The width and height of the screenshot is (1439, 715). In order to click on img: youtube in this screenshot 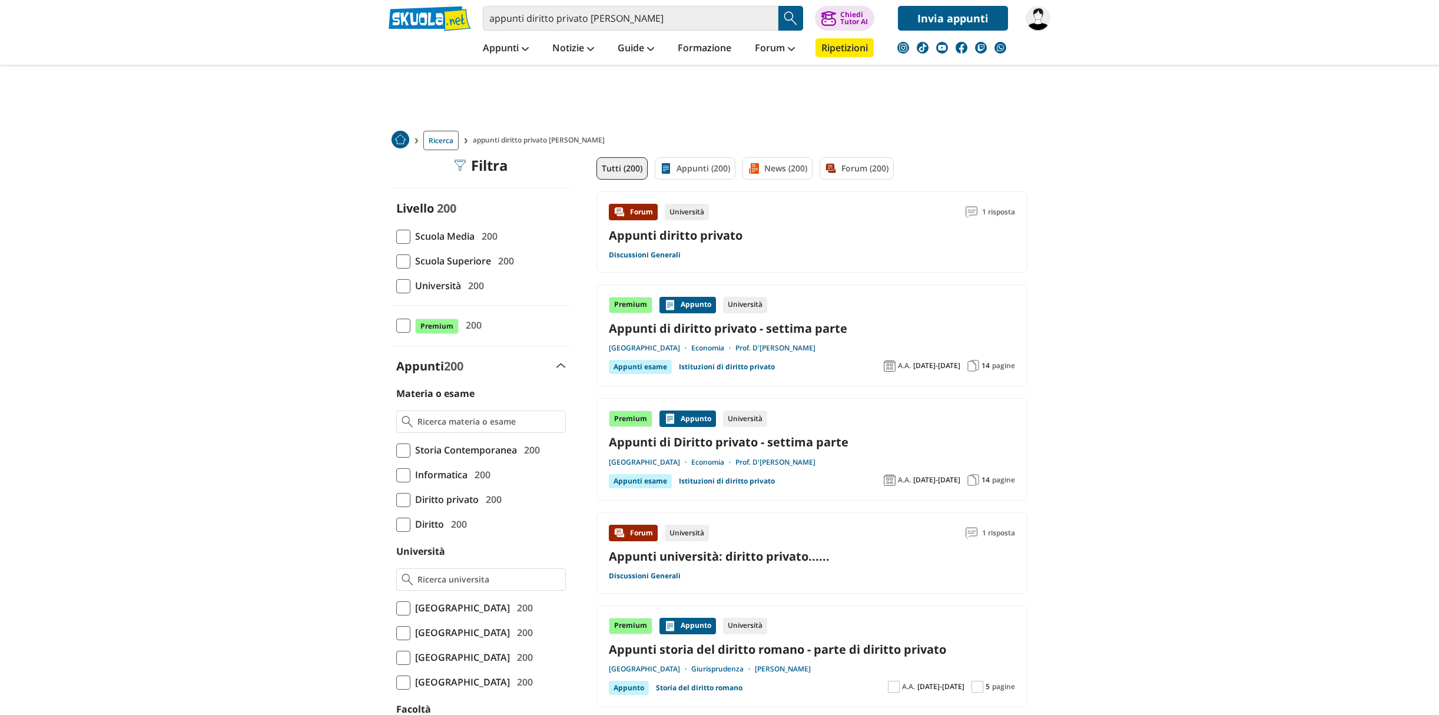, I will do `click(942, 48)`.